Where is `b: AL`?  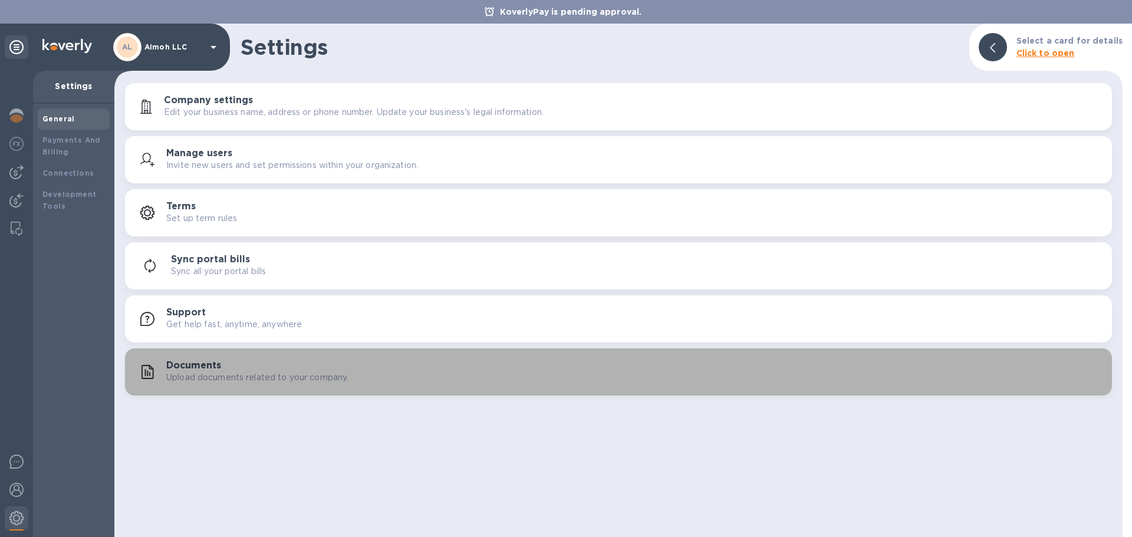
b: AL is located at coordinates (127, 47).